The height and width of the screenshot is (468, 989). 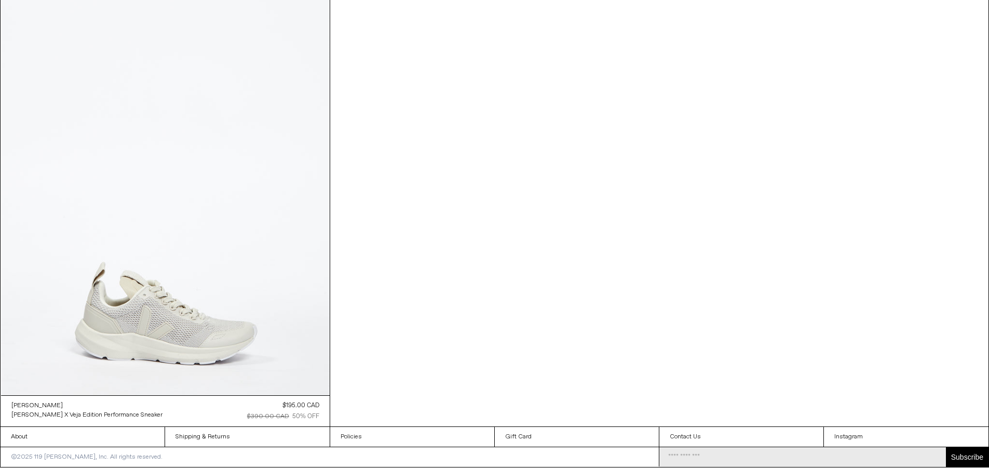 I want to click on div: $390.00 CAD, so click(x=268, y=417).